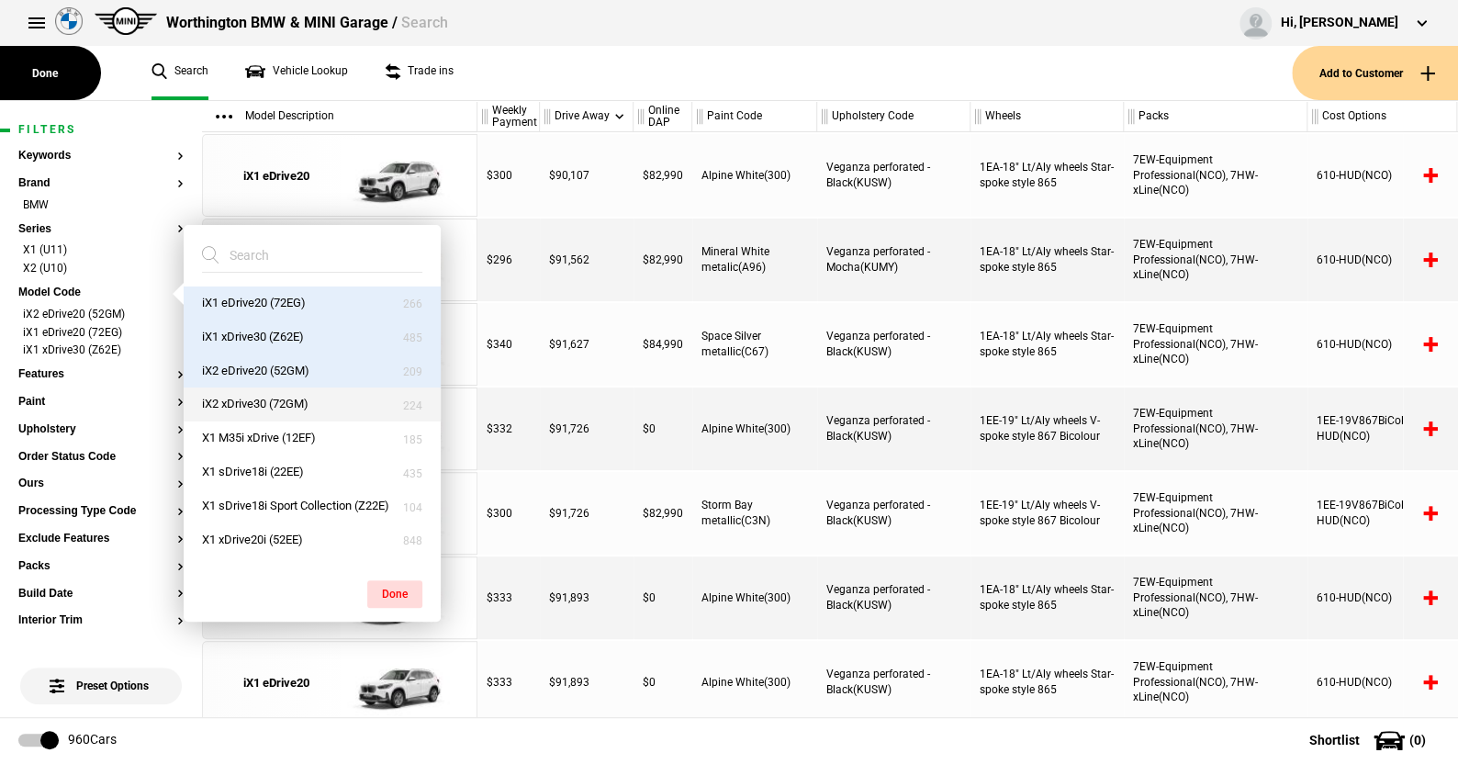 The width and height of the screenshot is (1458, 764). I want to click on div: Drive Away, so click(586, 117).